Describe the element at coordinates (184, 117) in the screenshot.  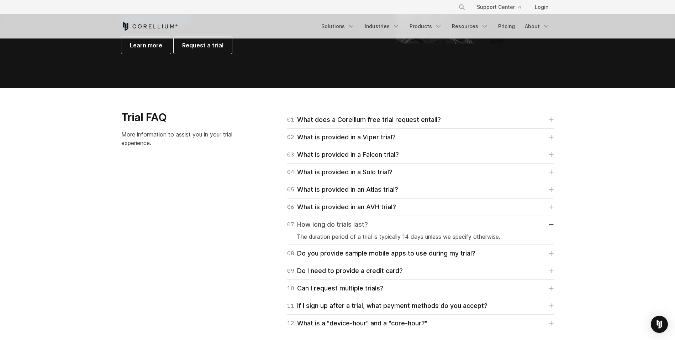
I see `h3: Trial FAQ` at that location.